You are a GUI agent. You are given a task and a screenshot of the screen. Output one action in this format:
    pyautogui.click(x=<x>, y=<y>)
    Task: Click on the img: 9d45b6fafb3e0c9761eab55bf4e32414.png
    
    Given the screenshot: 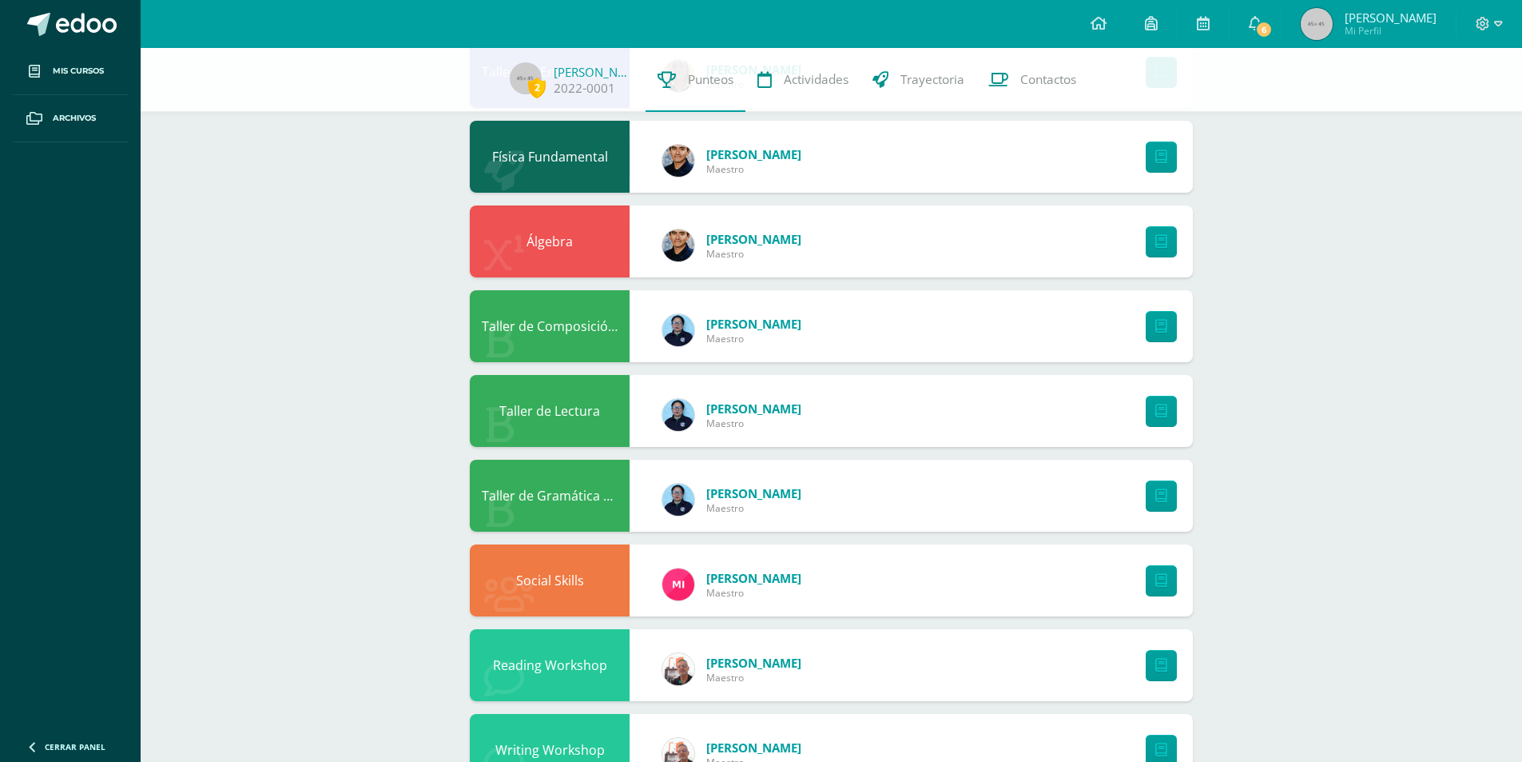 What is the action you would take?
    pyautogui.click(x=678, y=669)
    